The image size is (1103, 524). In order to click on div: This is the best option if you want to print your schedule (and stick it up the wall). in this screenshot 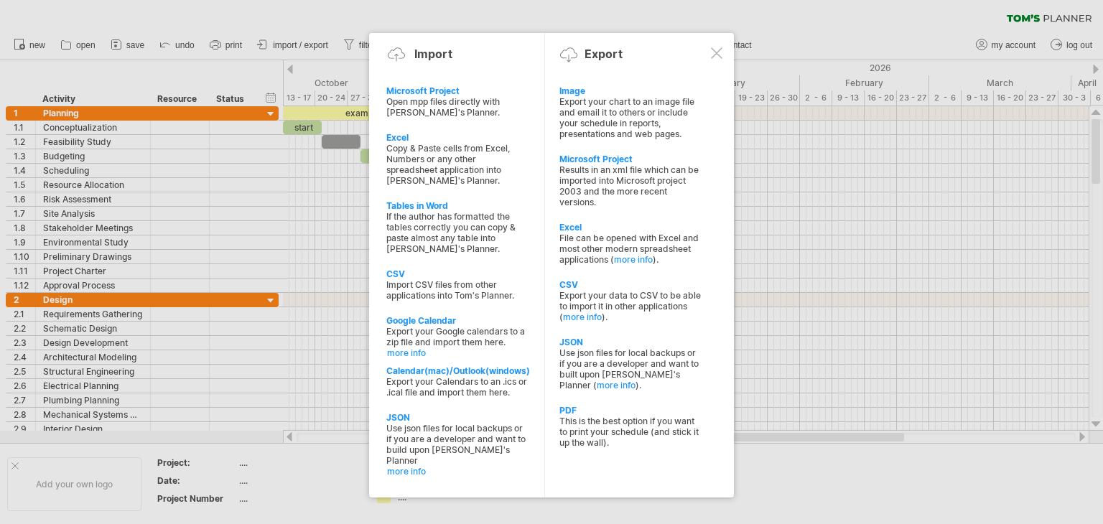, I will do `click(630, 431)`.